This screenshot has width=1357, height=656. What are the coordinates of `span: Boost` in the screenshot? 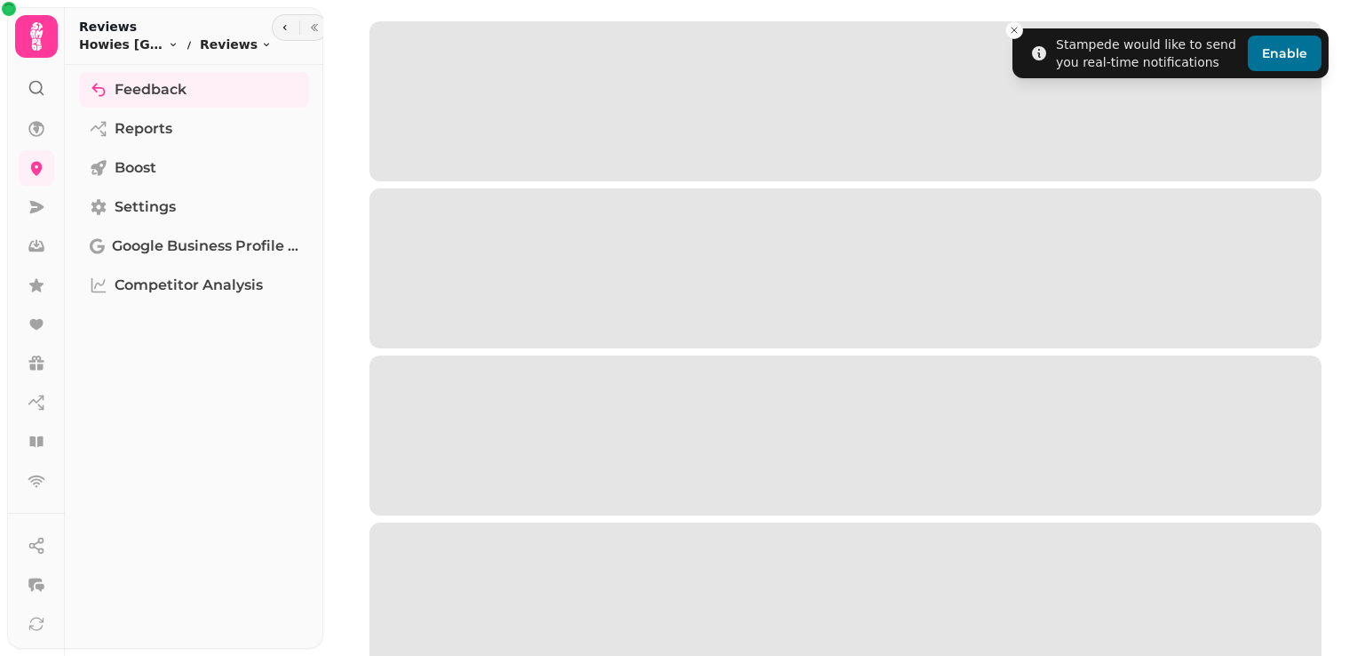 It's located at (135, 168).